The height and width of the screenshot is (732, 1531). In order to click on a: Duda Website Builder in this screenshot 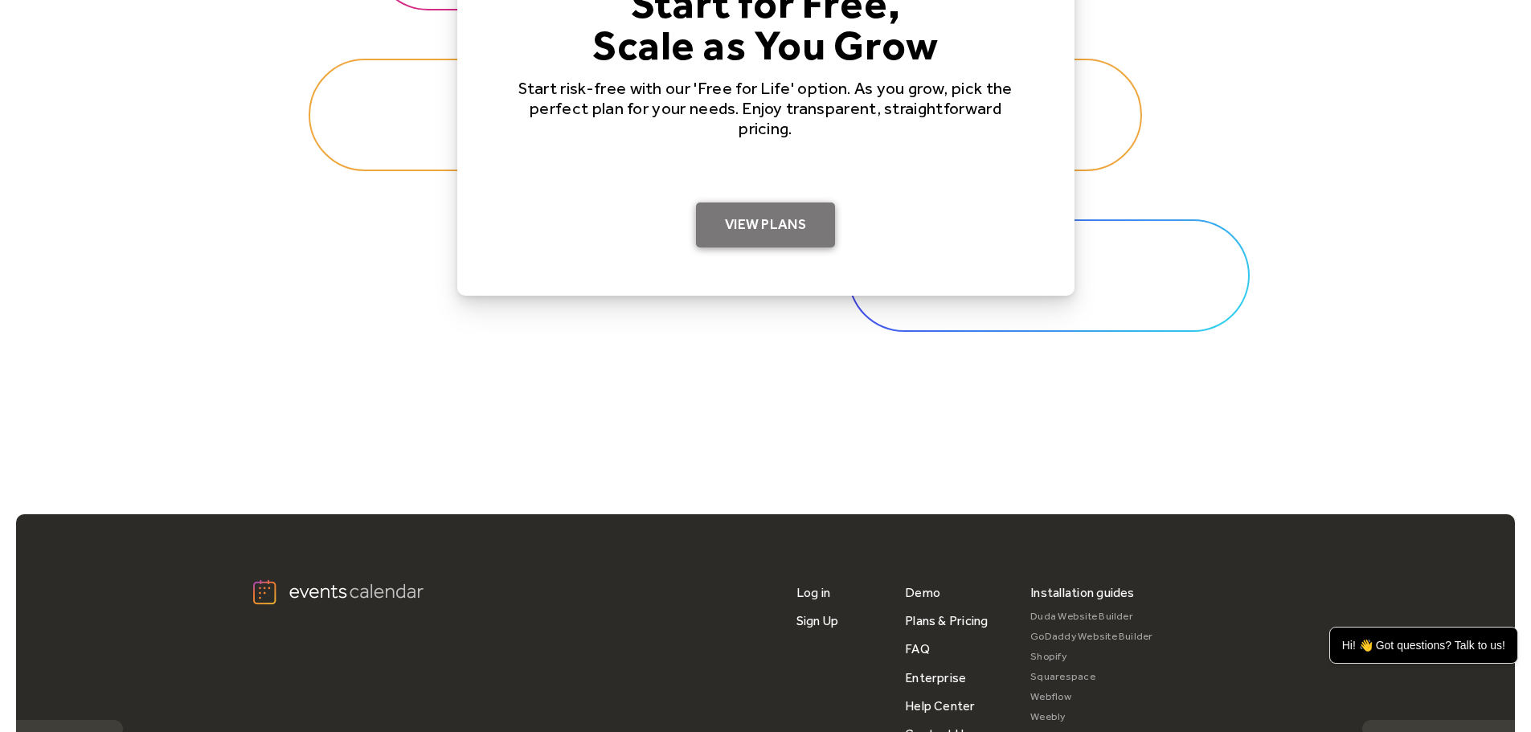, I will do `click(1091, 616)`.